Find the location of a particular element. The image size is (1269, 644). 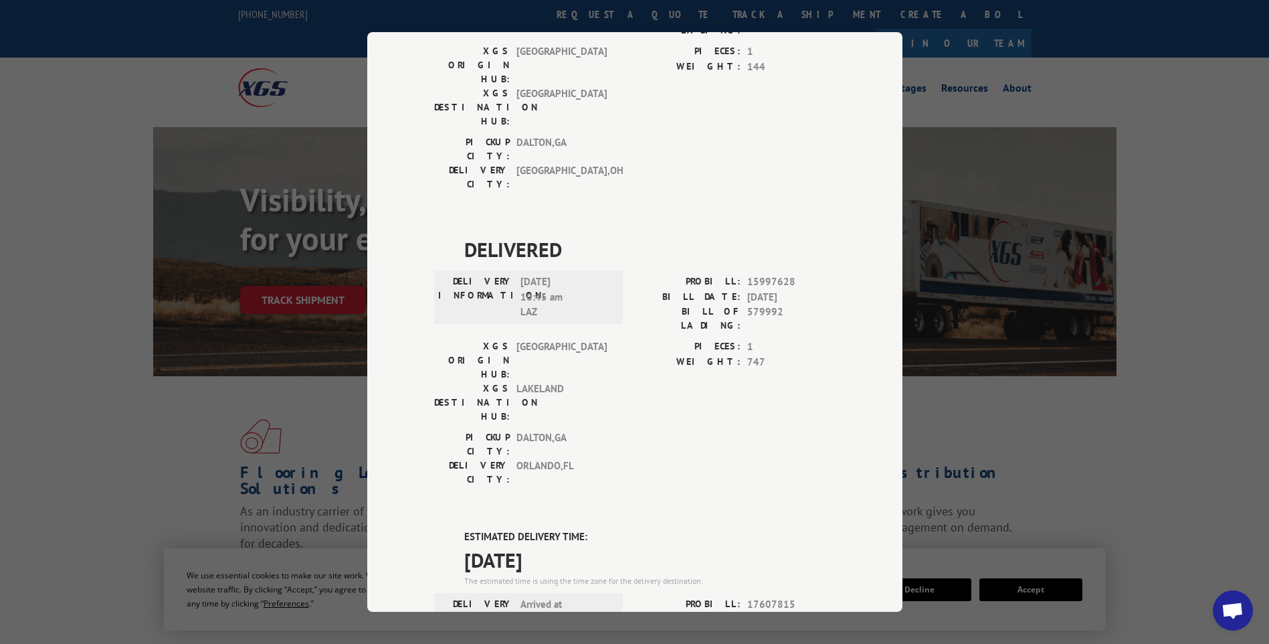

div: Open chat is located at coordinates (1233, 610).